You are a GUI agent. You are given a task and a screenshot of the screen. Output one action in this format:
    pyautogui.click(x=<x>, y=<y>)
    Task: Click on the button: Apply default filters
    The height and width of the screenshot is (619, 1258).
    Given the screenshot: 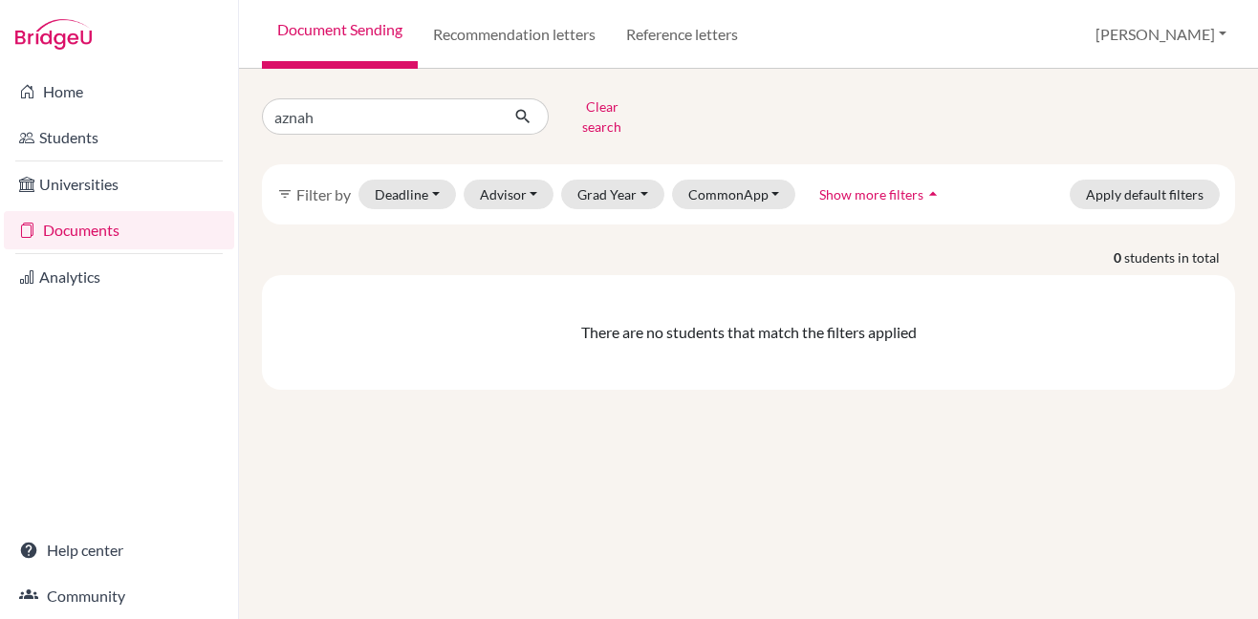 What is the action you would take?
    pyautogui.click(x=1144, y=194)
    